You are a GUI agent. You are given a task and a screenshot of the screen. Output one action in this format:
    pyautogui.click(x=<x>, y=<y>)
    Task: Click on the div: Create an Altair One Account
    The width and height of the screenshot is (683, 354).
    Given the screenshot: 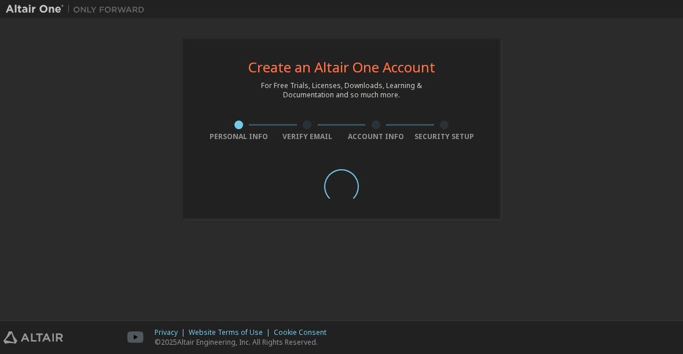 What is the action you would take?
    pyautogui.click(x=341, y=67)
    